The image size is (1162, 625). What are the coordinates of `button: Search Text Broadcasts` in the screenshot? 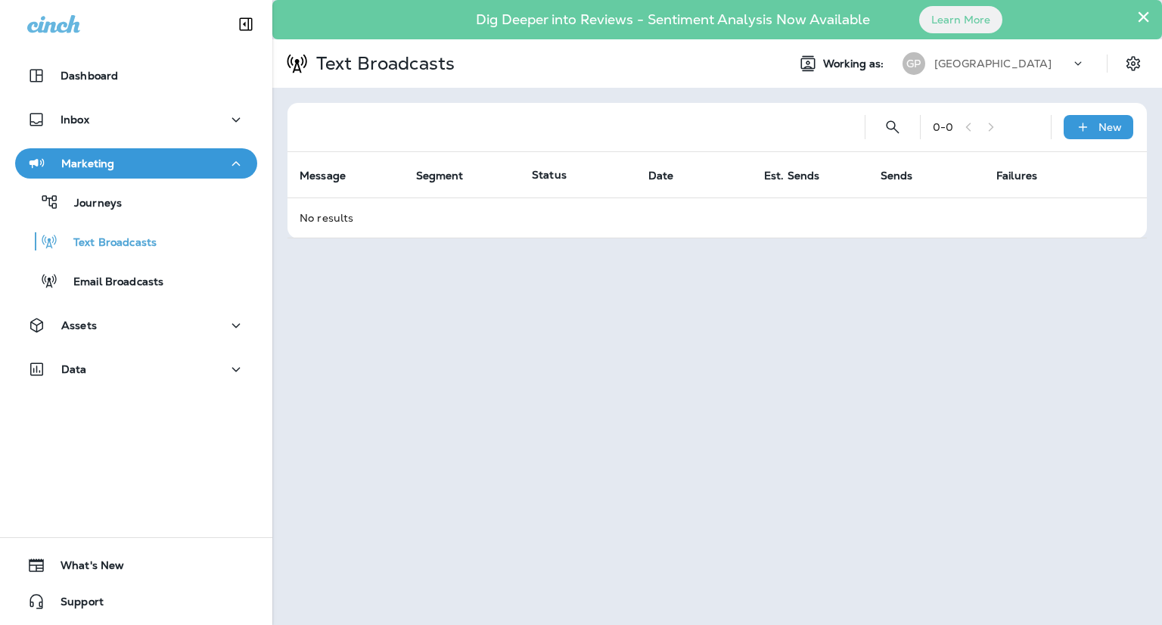 It's located at (893, 127).